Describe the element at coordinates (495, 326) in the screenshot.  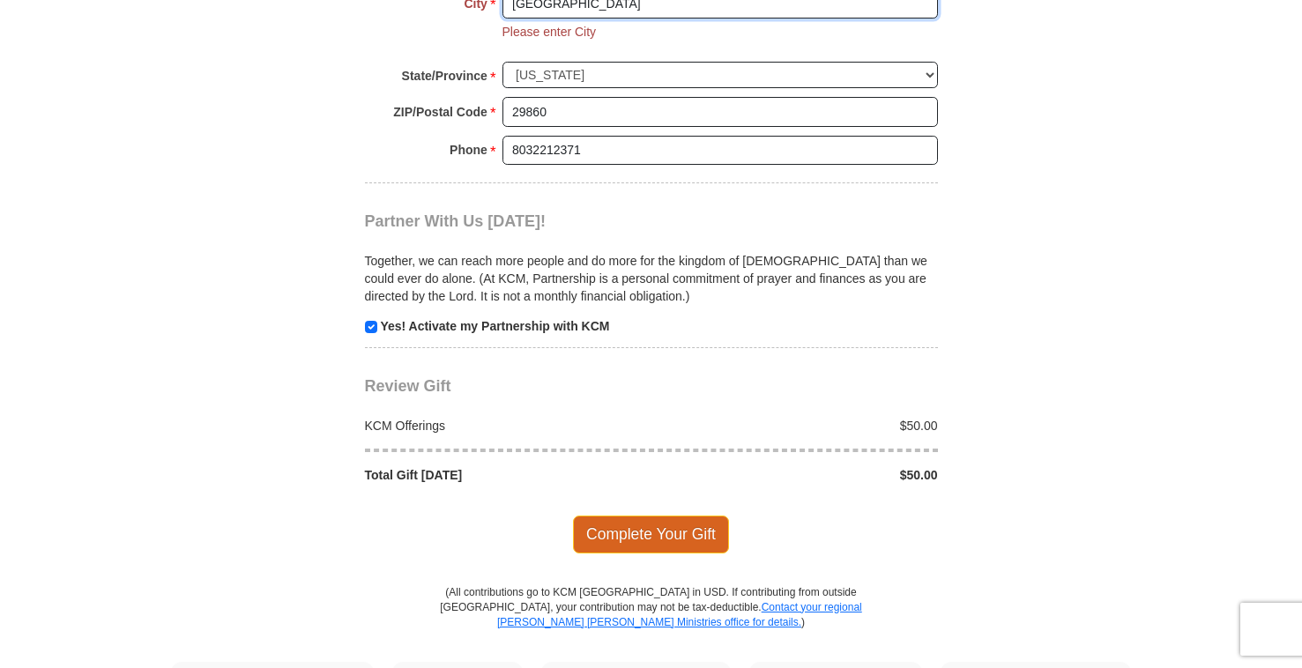
I see `strong: Yes! Activate my Partnership with KCM` at that location.